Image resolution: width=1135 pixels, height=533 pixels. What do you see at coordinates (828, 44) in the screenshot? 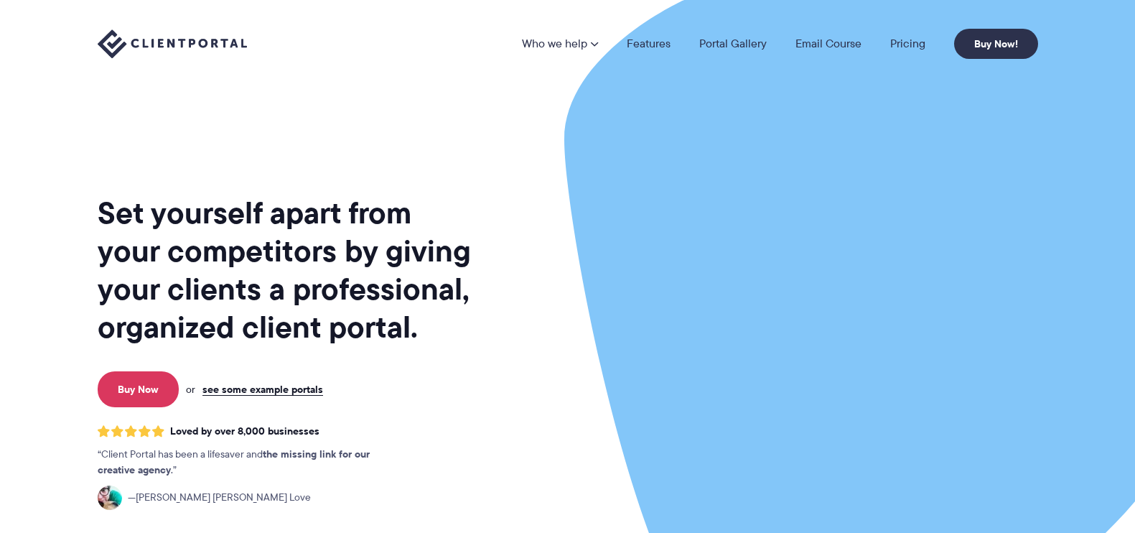
I see `a: Email Course` at bounding box center [828, 44].